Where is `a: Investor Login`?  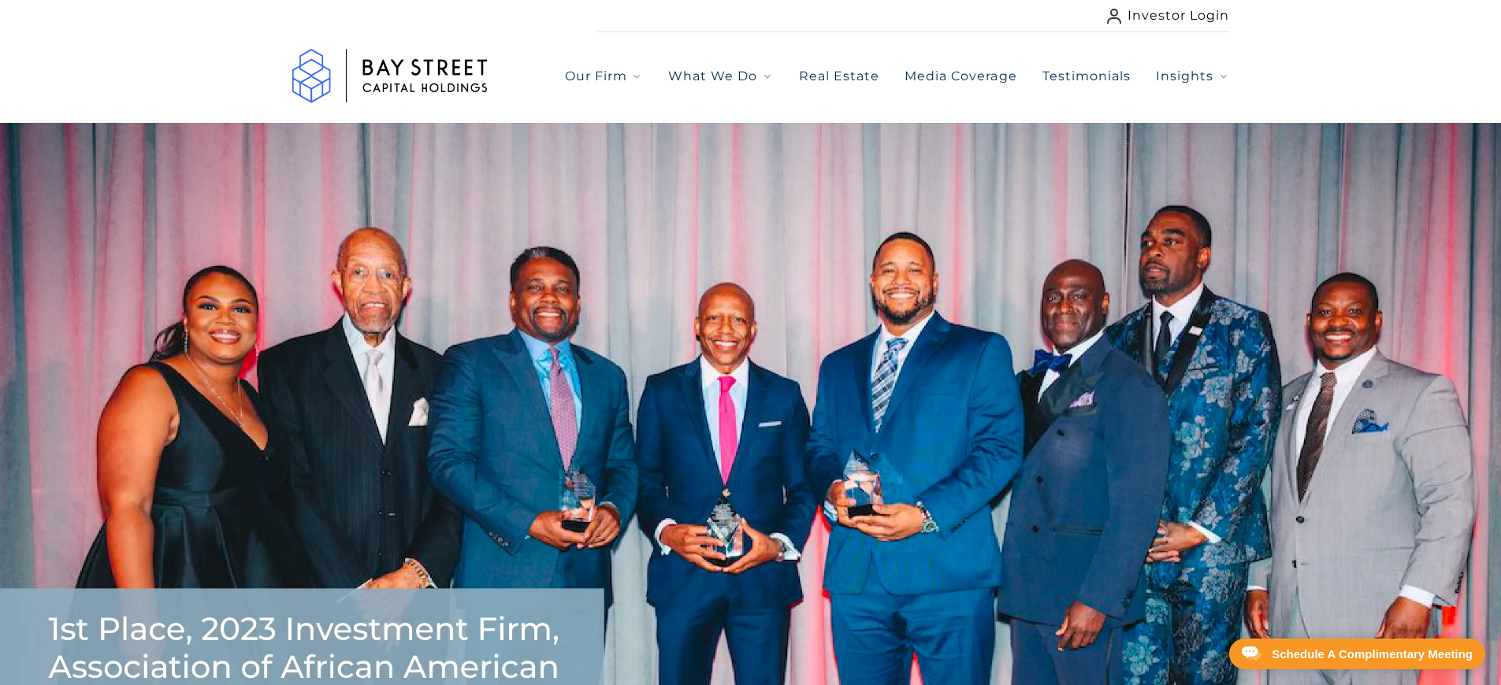 a: Investor Login is located at coordinates (1168, 16).